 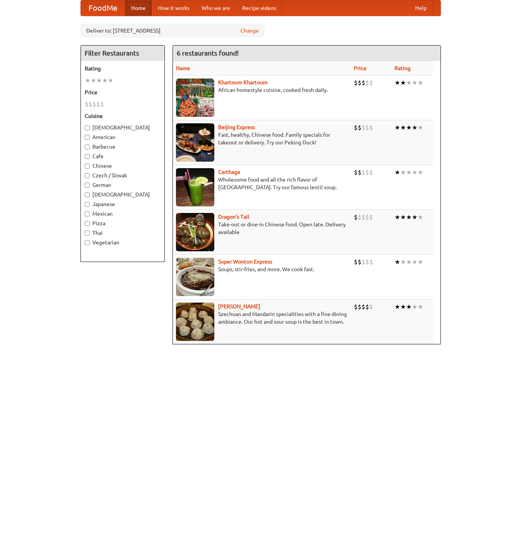 What do you see at coordinates (229, 172) in the screenshot?
I see `a: Carthage` at bounding box center [229, 172].